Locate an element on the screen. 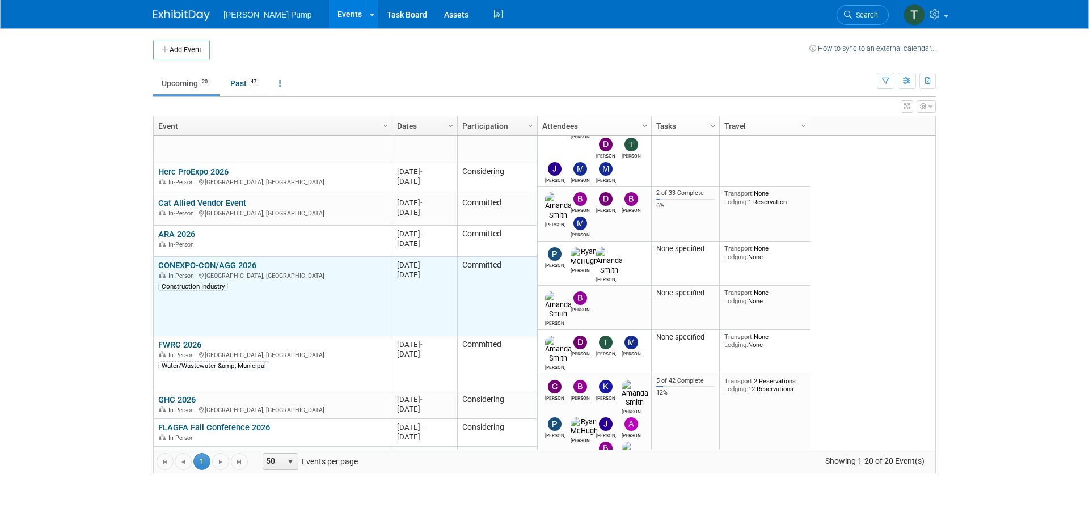 This screenshot has height=521, width=1089. div: Allan Curry is located at coordinates (631, 435).